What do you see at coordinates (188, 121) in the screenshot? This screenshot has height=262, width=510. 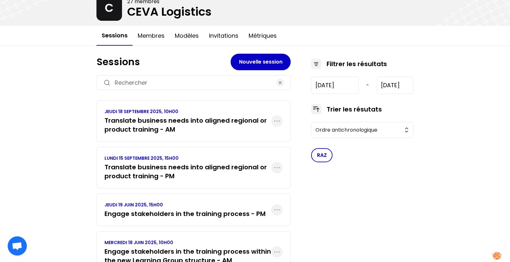 I see `a: JEUDI 18 SEPTEMBRE 2025, 10H00Translate business needs into aligned regional or product training ...` at bounding box center [188, 121].